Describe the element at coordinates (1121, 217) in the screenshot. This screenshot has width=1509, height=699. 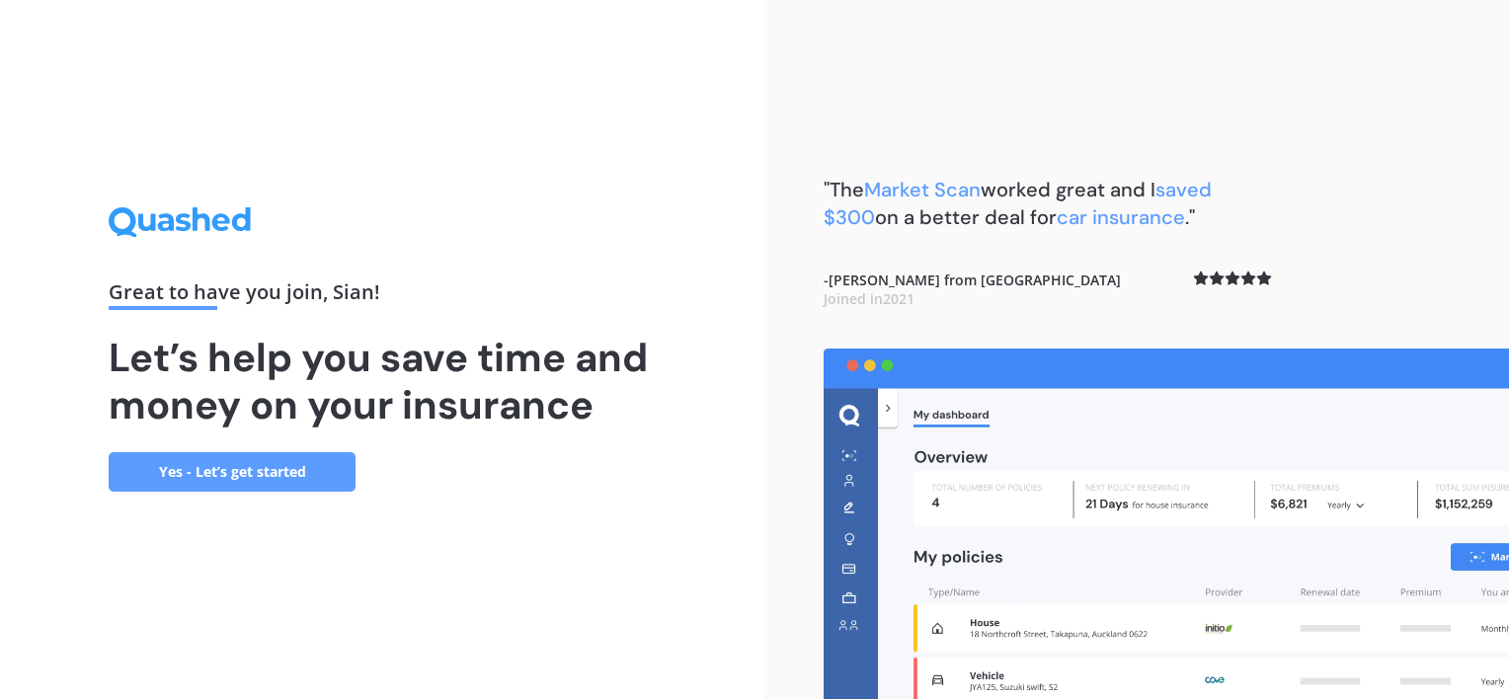
I see `span: car insurance` at that location.